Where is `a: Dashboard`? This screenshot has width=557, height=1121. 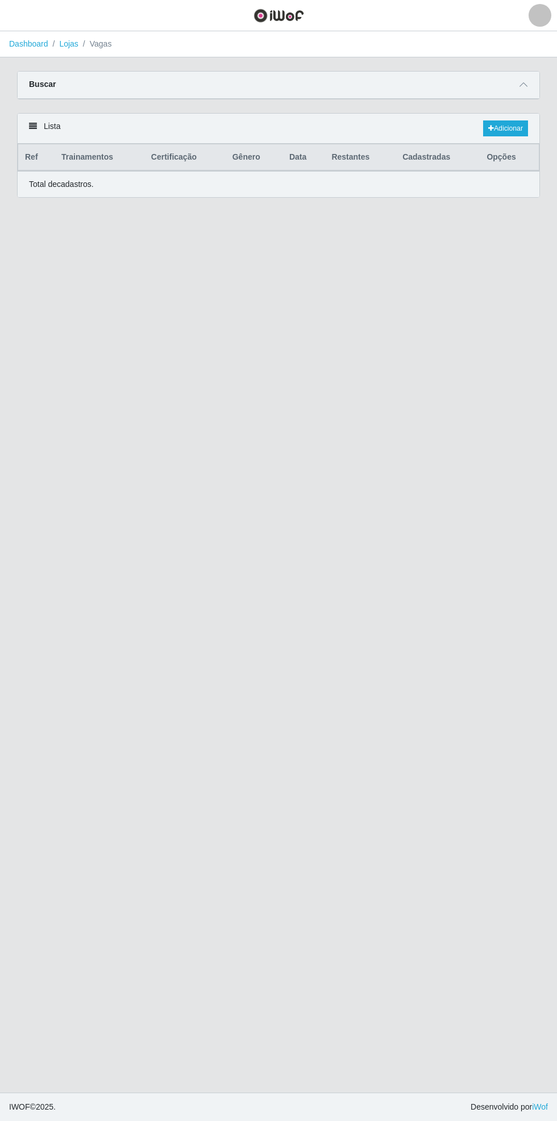 a: Dashboard is located at coordinates (28, 44).